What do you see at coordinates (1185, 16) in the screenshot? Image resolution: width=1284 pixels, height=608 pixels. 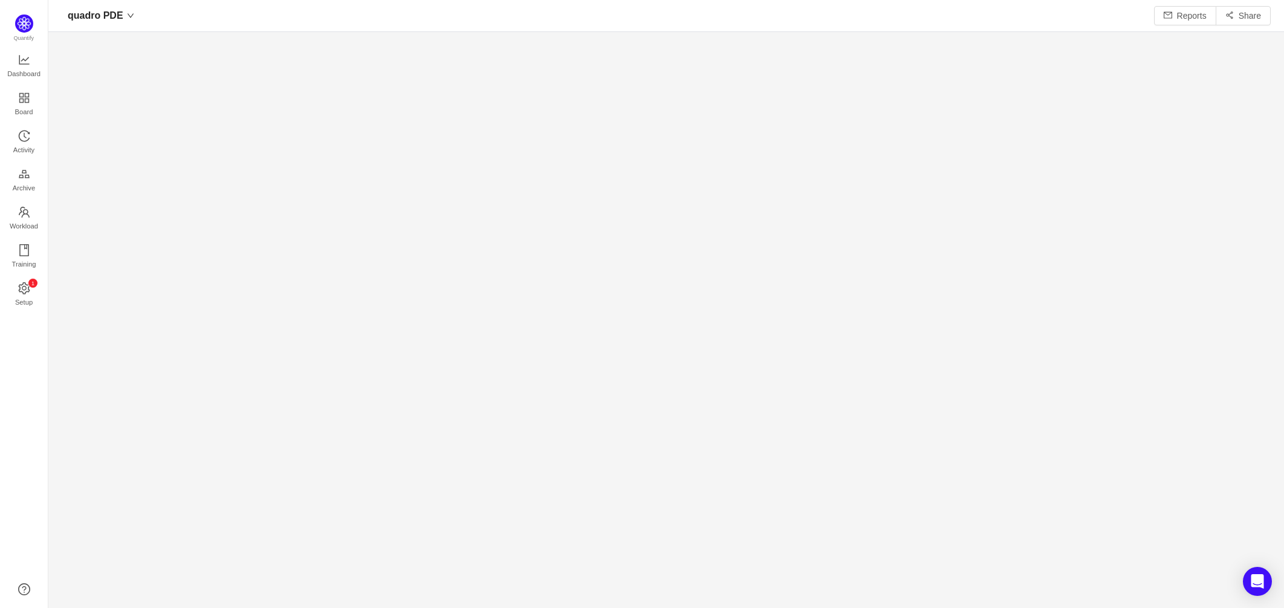 I see `button: icon: mailReports` at bounding box center [1185, 16].